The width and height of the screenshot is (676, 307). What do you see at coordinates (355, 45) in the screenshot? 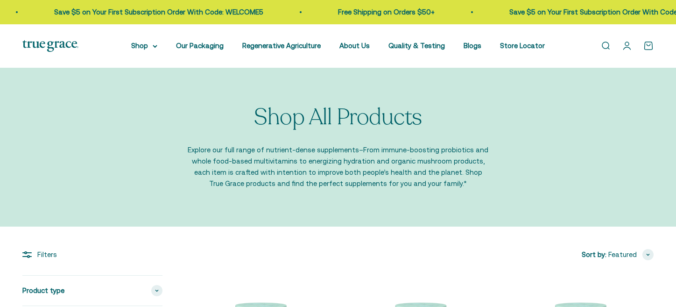
I see `a: About Us` at bounding box center [355, 45].